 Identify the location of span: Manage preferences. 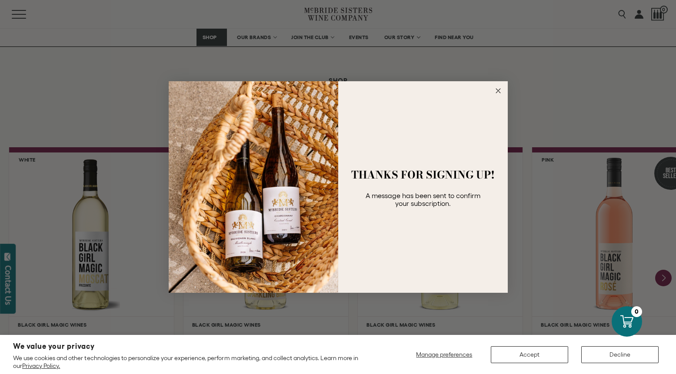
(444, 355).